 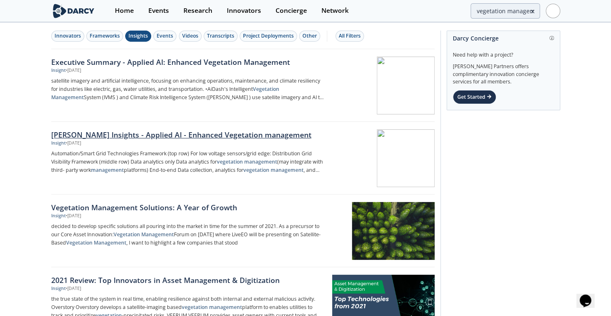 What do you see at coordinates (188, 235) in the screenshot?
I see `p: decided to develop specific solutions all pouring into the market in time for the summer of 2021....` at bounding box center [188, 235].